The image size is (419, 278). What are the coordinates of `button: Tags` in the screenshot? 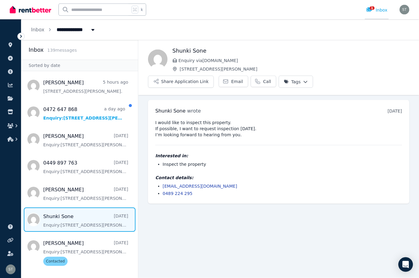 It's located at (295, 82).